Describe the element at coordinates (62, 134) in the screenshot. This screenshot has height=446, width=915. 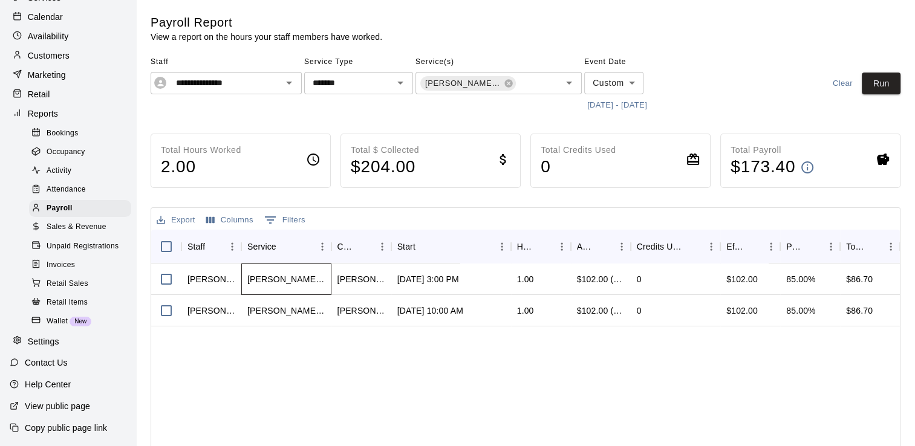
I see `span: Bookings` at that location.